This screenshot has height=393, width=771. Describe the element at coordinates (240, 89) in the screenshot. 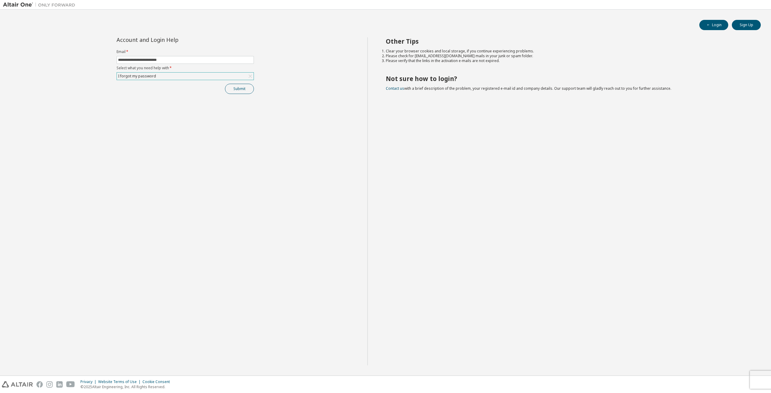

I see `button: Submit` at that location.